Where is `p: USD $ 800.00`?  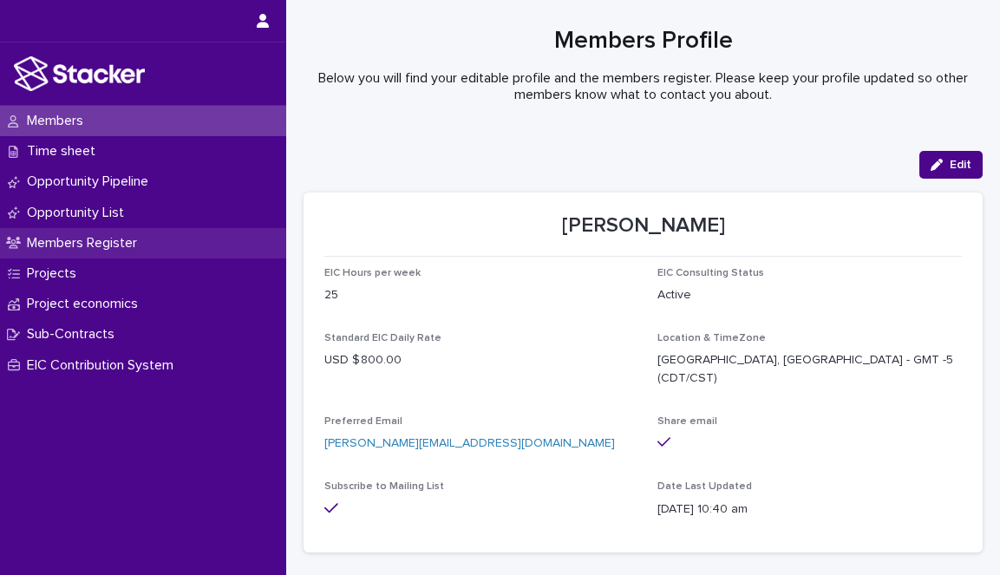 p: USD $ 800.00 is located at coordinates (484, 360).